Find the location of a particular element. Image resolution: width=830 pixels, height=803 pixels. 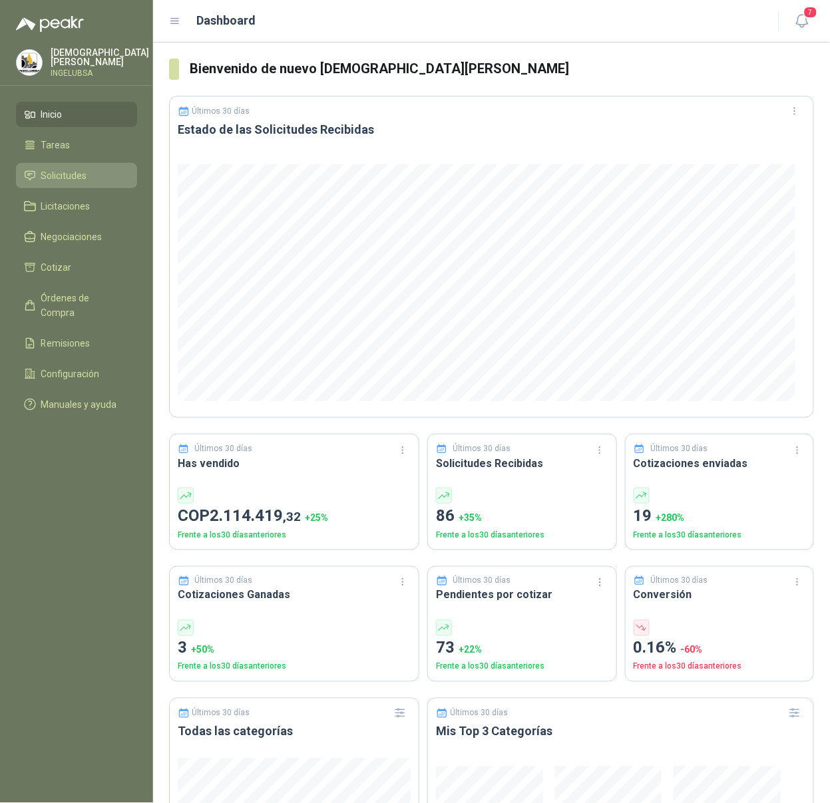

h3: Pendientes por cotizar is located at coordinates (522, 595).